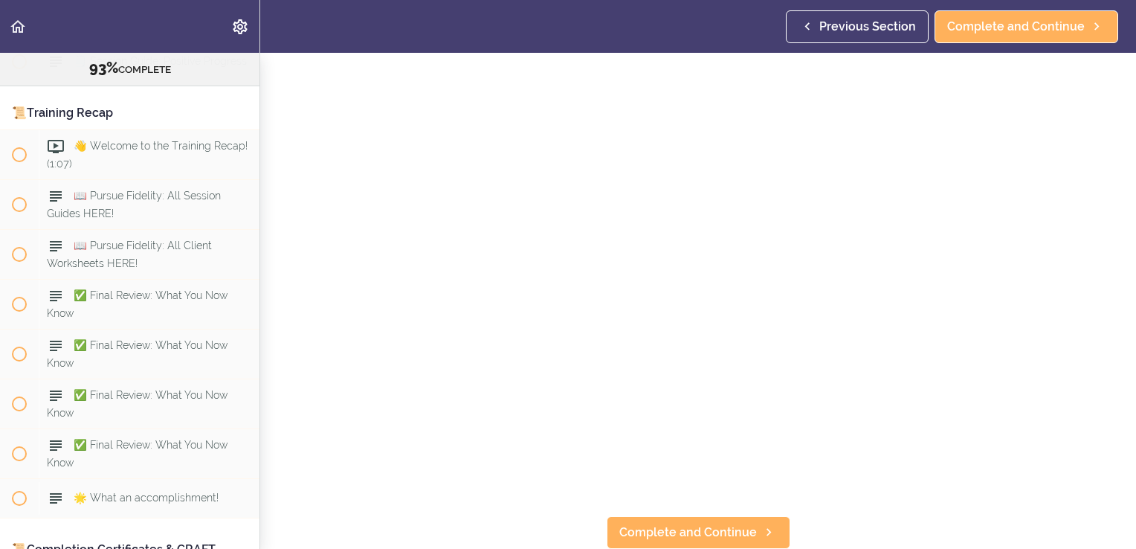 The height and width of the screenshot is (549, 1136). Describe the element at coordinates (147, 154) in the screenshot. I see `span: 👋 Welcome to the Training Recap! (1:07)` at that location.